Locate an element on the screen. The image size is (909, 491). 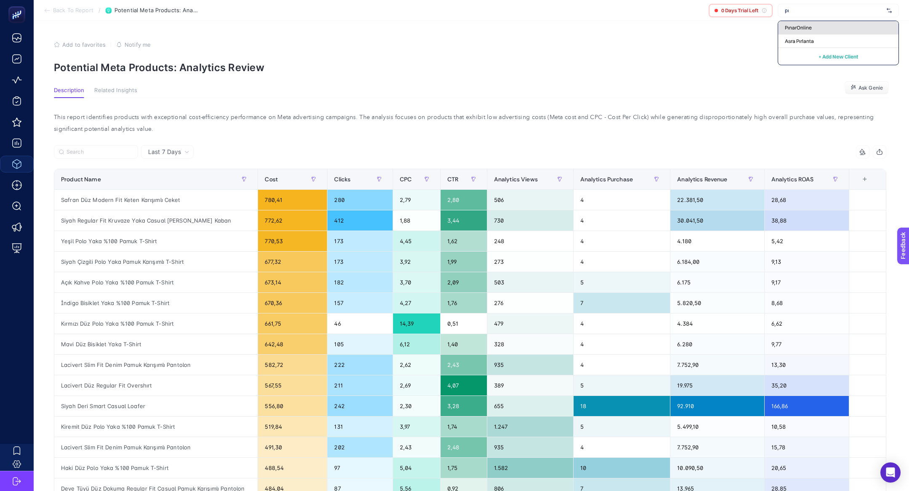
span: Product Name is located at coordinates (81, 179).